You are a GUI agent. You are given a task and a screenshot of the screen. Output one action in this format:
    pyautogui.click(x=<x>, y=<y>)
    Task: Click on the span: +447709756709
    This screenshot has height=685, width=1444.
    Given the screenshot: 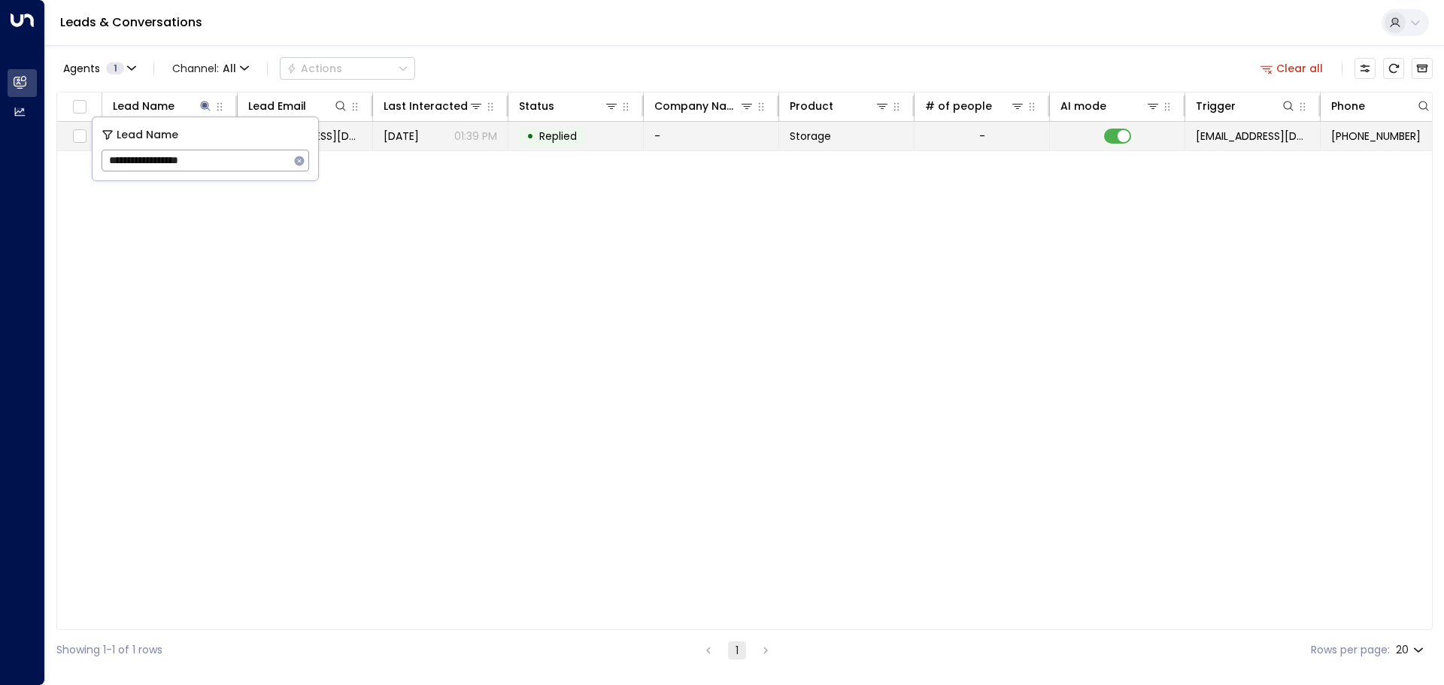 What is the action you would take?
    pyautogui.click(x=1376, y=136)
    